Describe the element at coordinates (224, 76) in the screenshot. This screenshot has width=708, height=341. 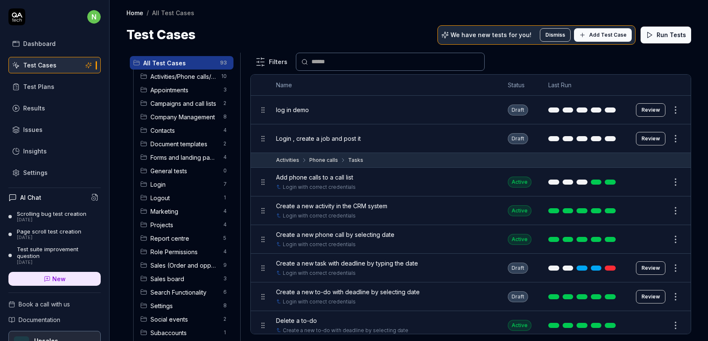
I see `span: 10` at that location.